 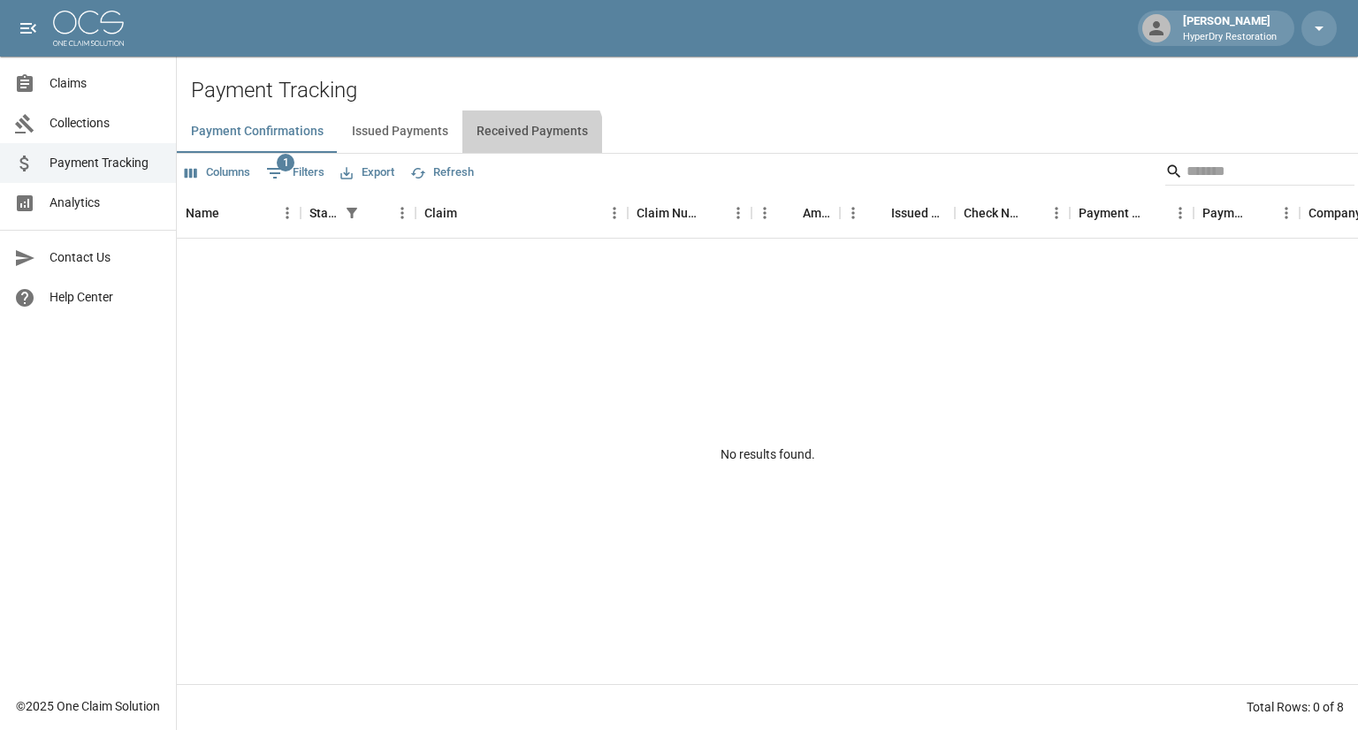 I want to click on span: Contact Us, so click(x=105, y=257).